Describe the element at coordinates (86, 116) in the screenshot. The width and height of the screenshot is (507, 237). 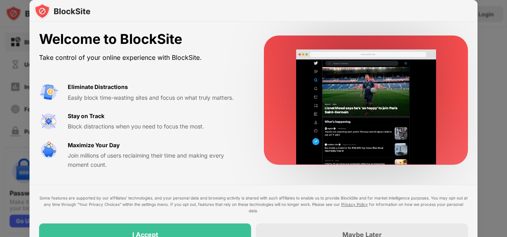
I see `div: Stay on Track` at that location.